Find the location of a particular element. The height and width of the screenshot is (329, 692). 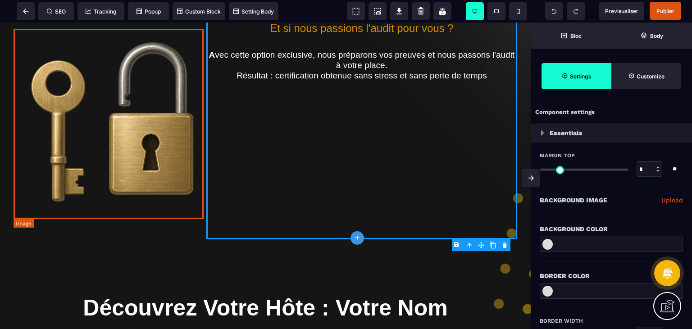

p: Essentials is located at coordinates (566, 133).